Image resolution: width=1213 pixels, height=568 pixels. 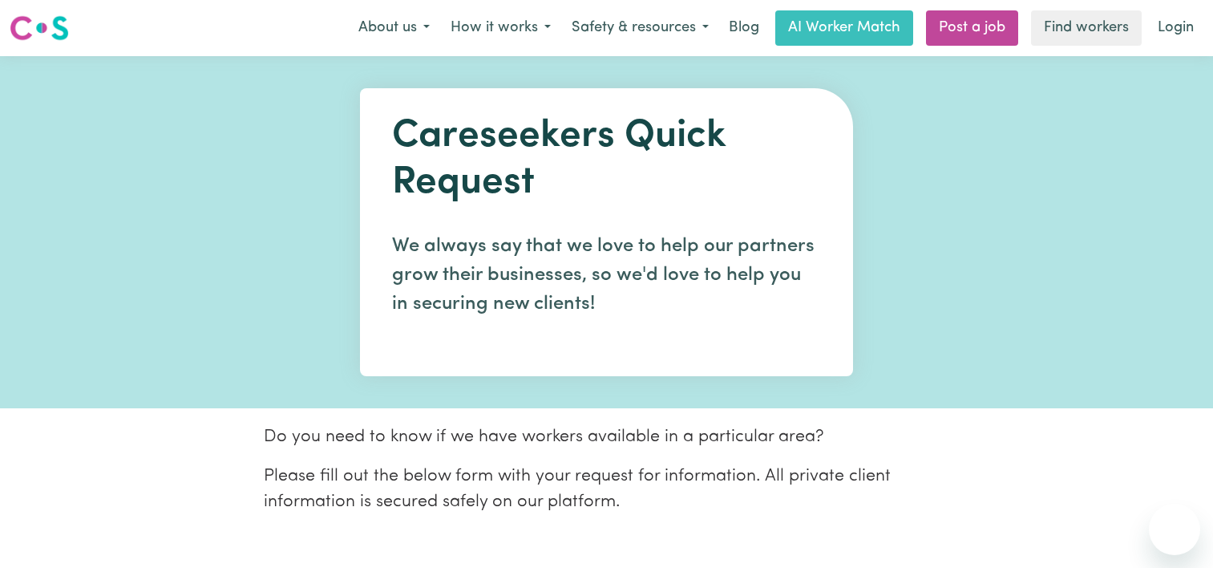 What do you see at coordinates (607, 437) in the screenshot?
I see `p: Do you need to know if we have workers available in a particular area?` at bounding box center [607, 437].